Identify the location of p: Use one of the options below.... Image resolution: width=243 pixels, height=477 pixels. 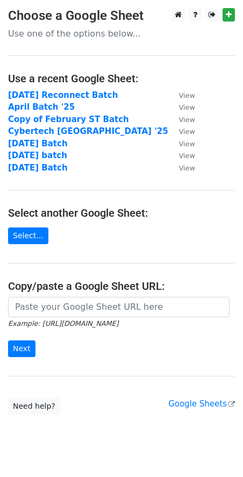
(122, 33).